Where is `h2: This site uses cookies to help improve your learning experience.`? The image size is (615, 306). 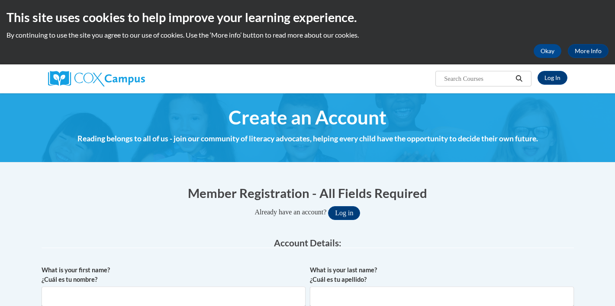
h2: This site uses cookies to help improve your learning experience. is located at coordinates (307, 17).